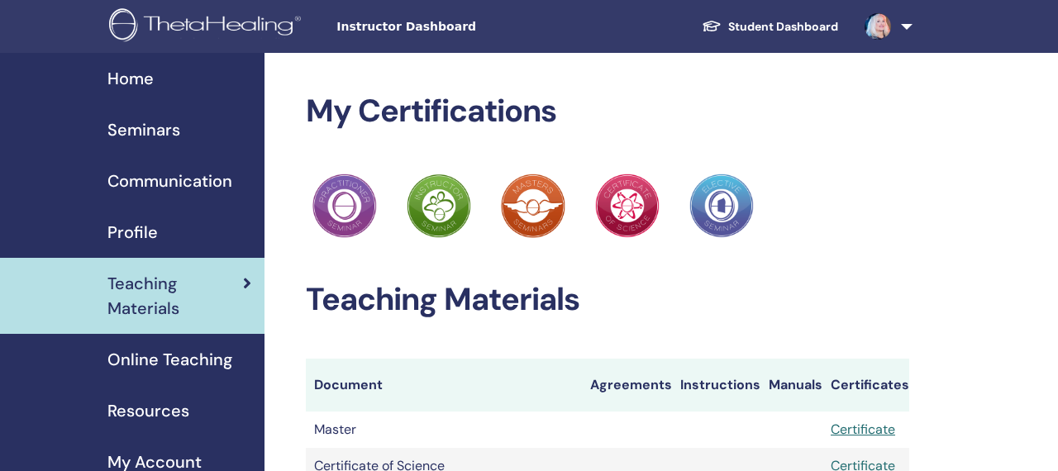 This screenshot has width=1058, height=471. What do you see at coordinates (144, 130) in the screenshot?
I see `span: Seminars` at bounding box center [144, 130].